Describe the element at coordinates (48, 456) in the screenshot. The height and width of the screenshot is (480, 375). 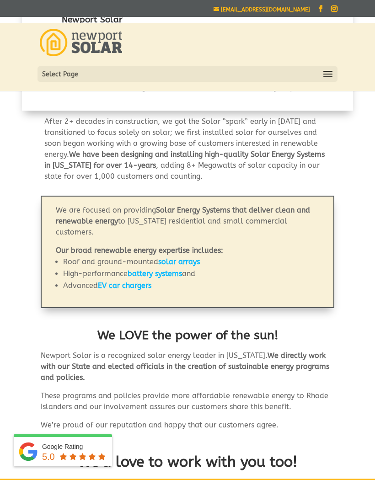
I see `span: 5.0` at that location.